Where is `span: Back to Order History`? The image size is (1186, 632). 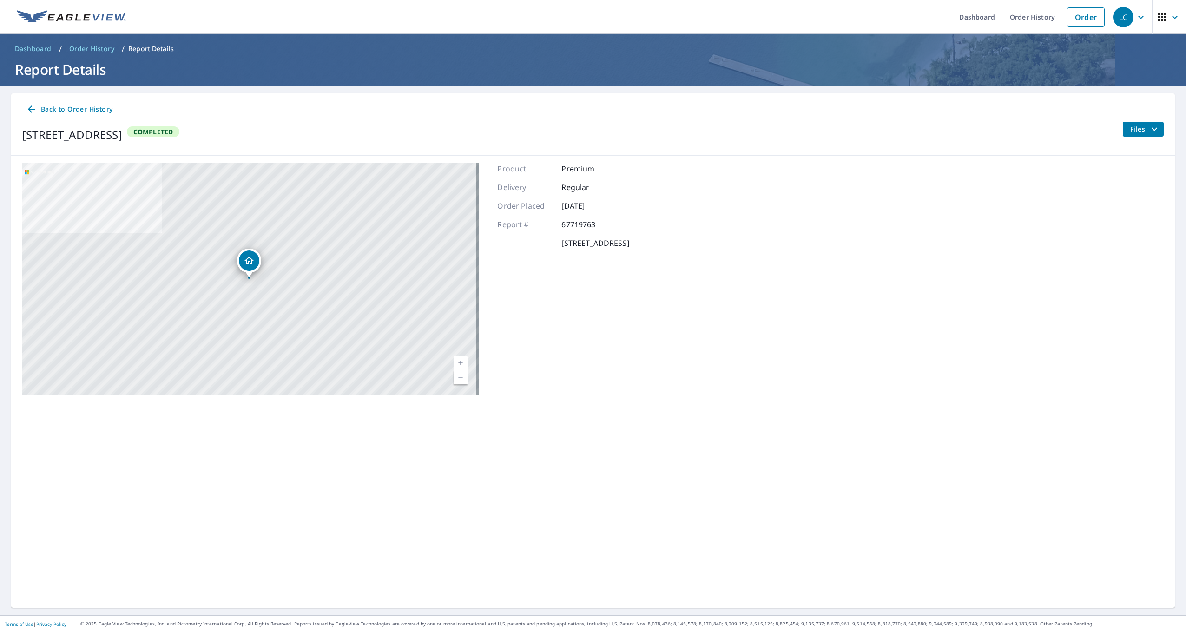
span: Back to Order History is located at coordinates (69, 109).